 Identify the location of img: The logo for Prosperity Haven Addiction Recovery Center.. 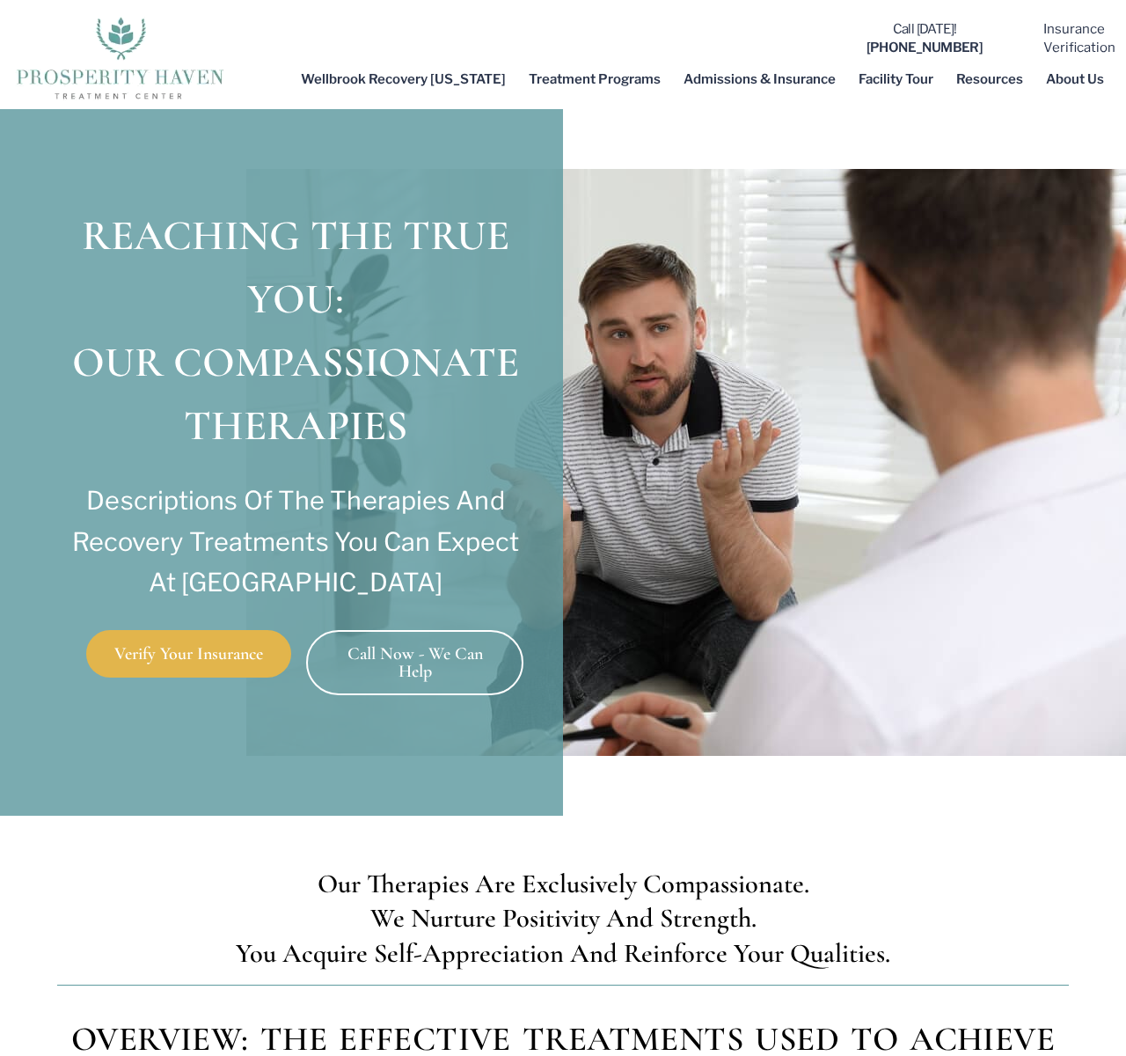
(120, 56).